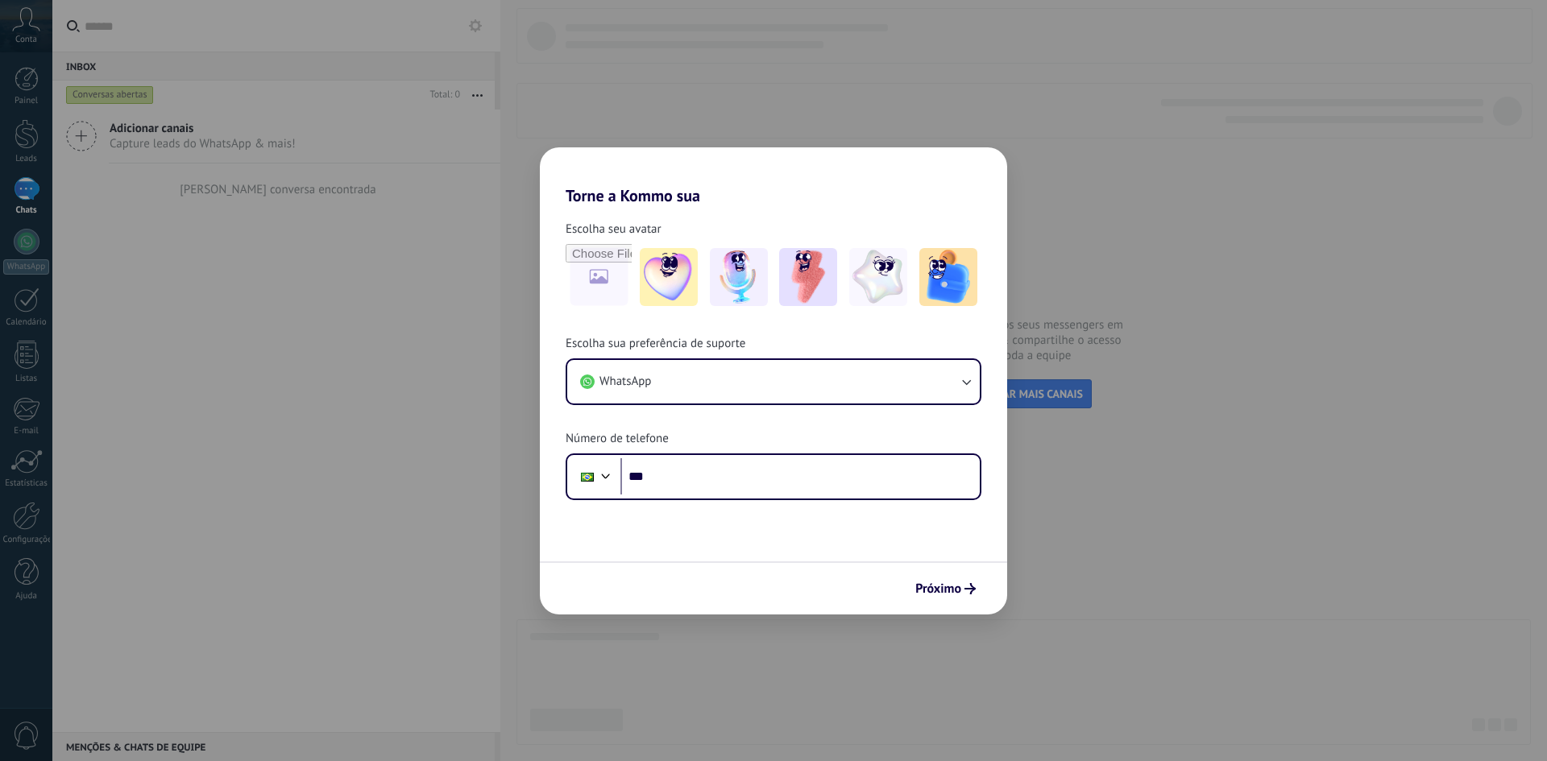  I want to click on button: WhatsApp, so click(773, 382).